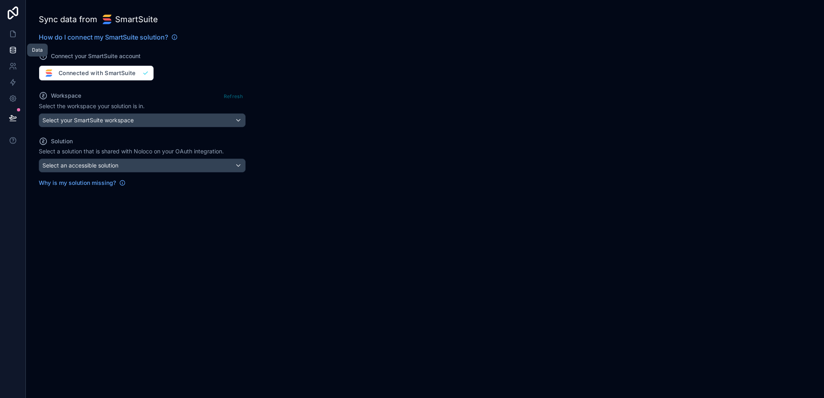 The width and height of the screenshot is (824, 398). What do you see at coordinates (80, 165) in the screenshot?
I see `span: Select an accessible solution` at bounding box center [80, 165].